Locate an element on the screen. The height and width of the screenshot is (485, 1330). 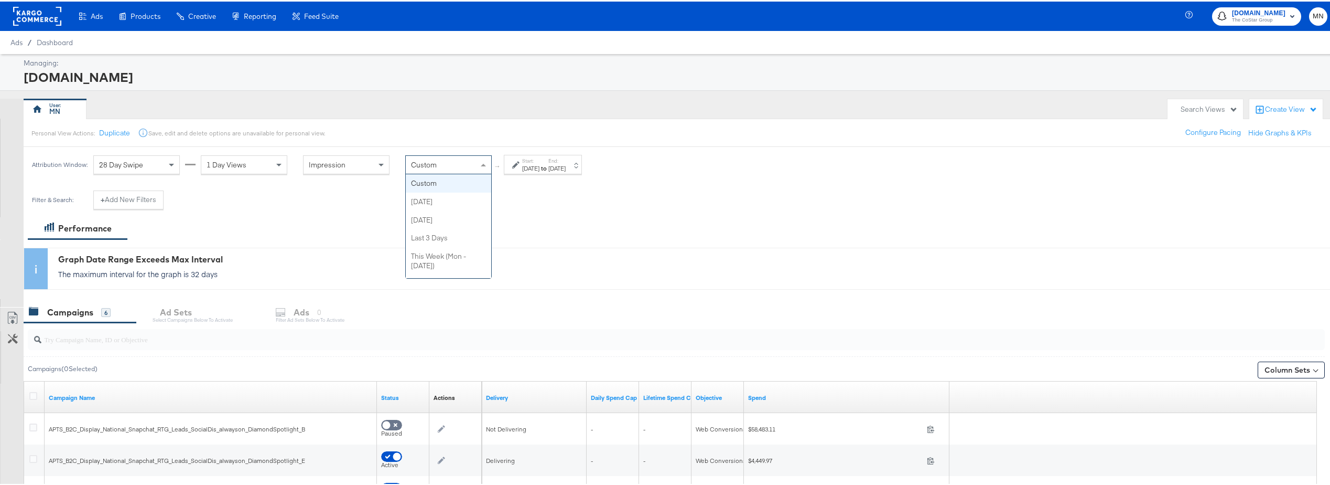
span: MN is located at coordinates (1318, 15).